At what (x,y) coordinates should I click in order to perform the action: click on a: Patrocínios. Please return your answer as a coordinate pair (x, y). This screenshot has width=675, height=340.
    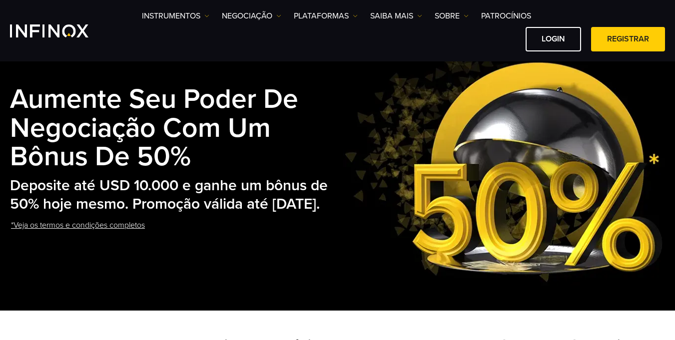
    Looking at the image, I should click on (506, 16).